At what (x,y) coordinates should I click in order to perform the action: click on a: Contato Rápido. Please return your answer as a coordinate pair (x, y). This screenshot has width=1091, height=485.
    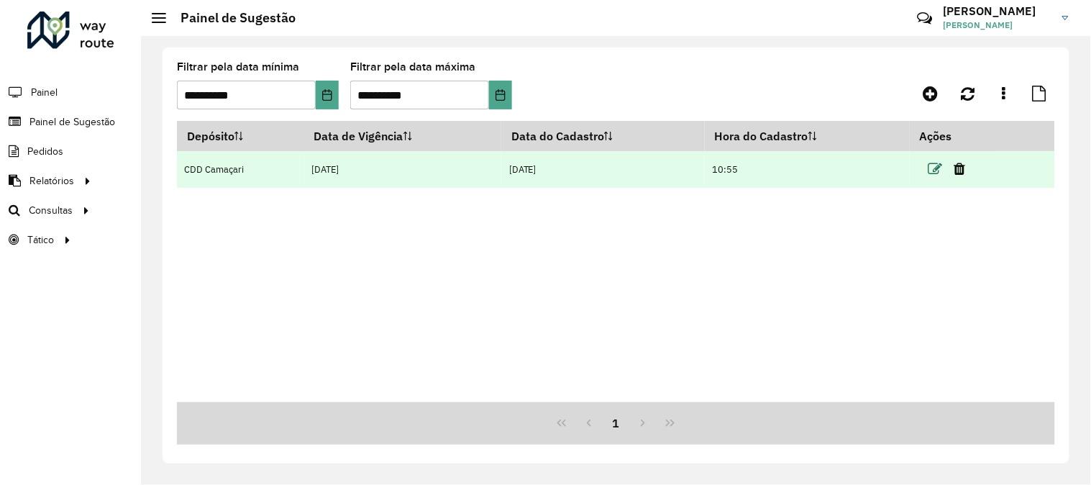
    Looking at the image, I should click on (924, 18).